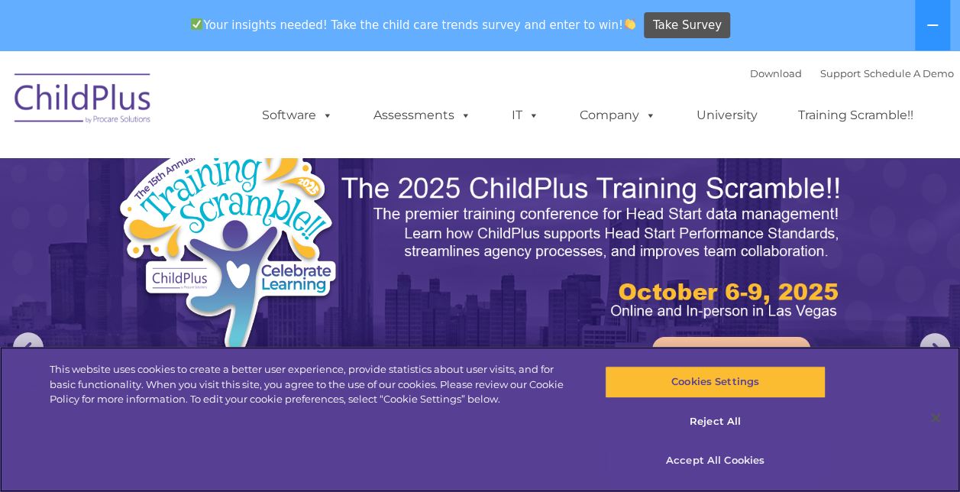  What do you see at coordinates (686, 25) in the screenshot?
I see `a: Take Survey` at bounding box center [686, 25].